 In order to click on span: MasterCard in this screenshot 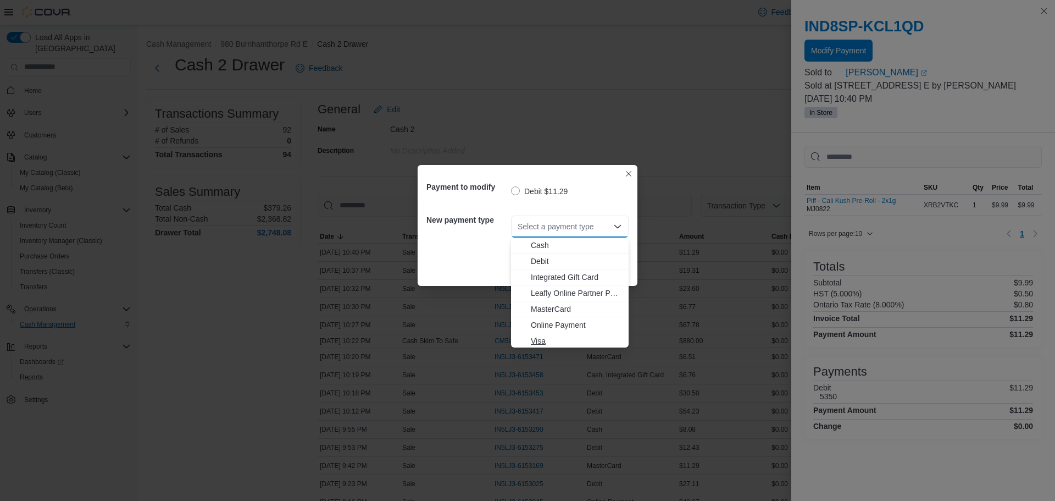, I will do `click(576, 309)`.